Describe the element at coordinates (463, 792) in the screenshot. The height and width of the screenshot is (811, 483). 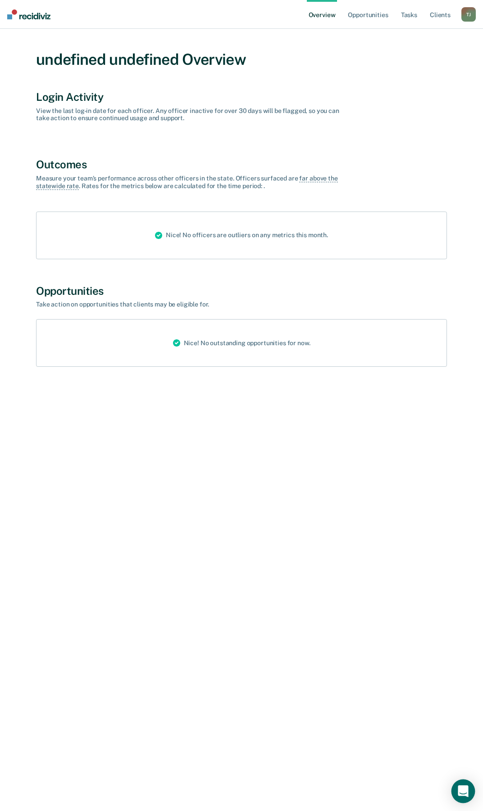
I see `div: Open Intercom Messenger` at that location.